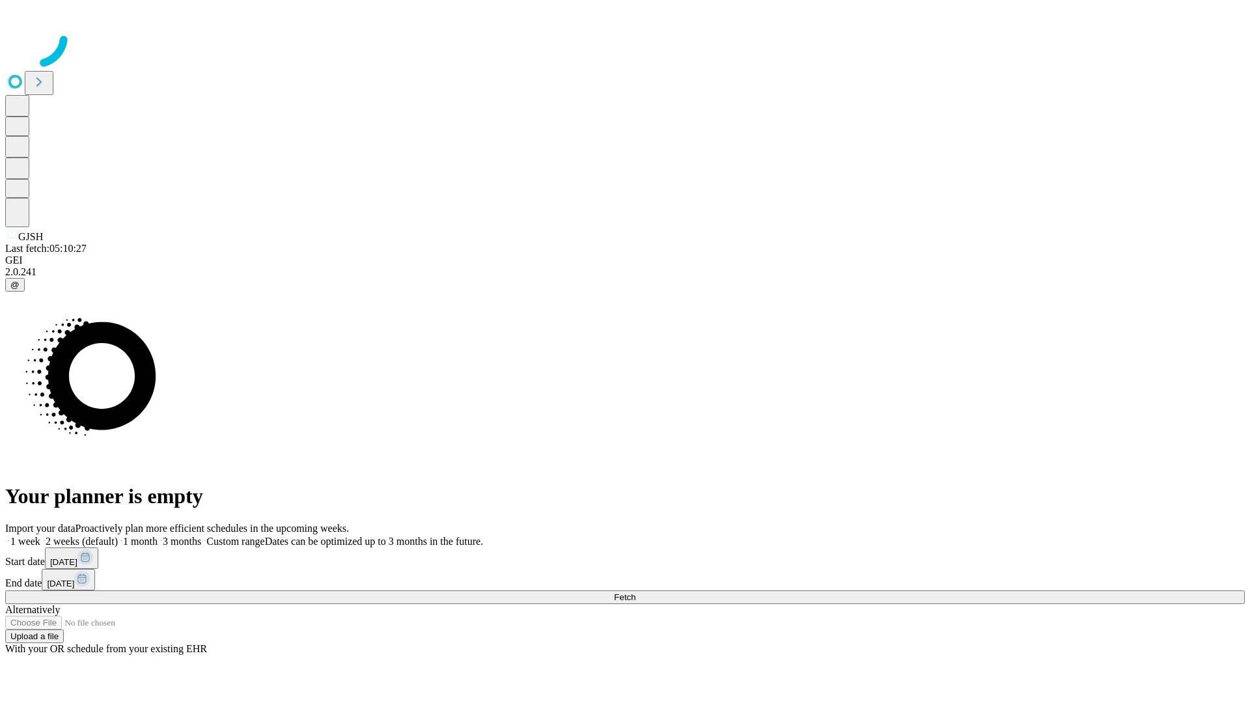 This screenshot has width=1250, height=703. Describe the element at coordinates (374, 541) in the screenshot. I see `span: Dates can be optimized up to 3 months in the future.` at that location.